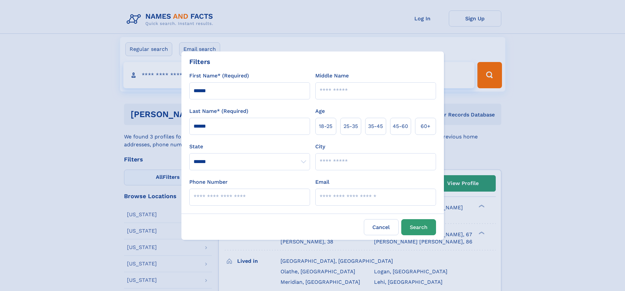  What do you see at coordinates (320, 111) in the screenshot?
I see `label: Age` at bounding box center [320, 111].